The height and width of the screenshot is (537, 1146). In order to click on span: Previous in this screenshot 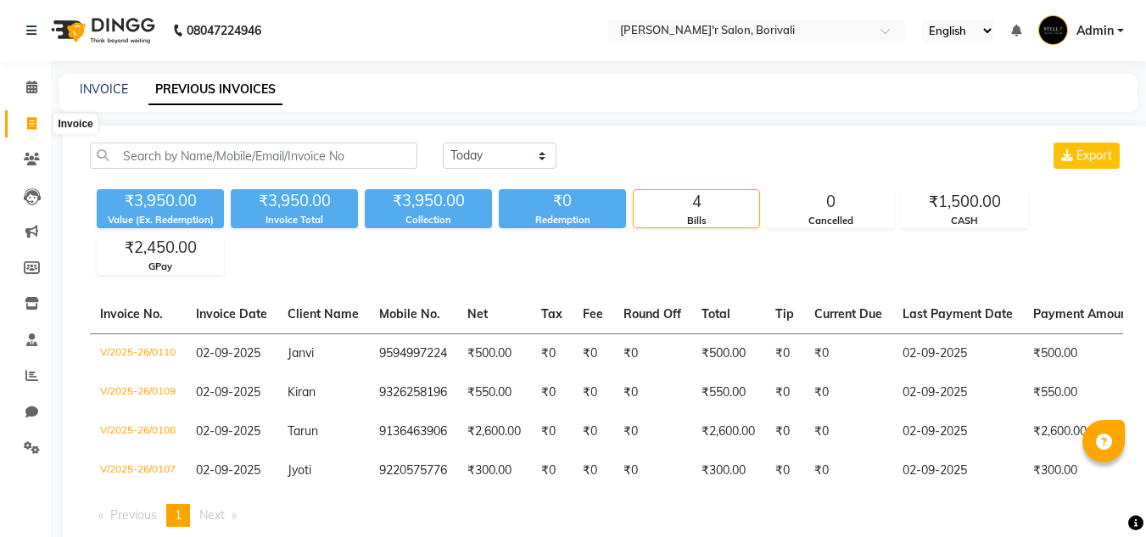, I will do `click(133, 515)`.